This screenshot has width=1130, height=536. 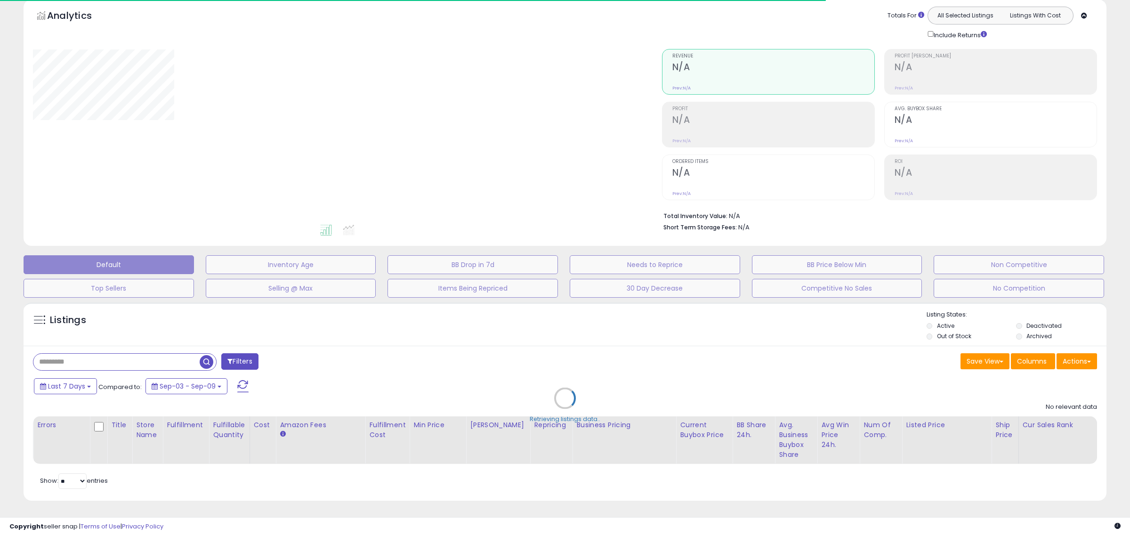 I want to click on button: Competitive No Sales, so click(x=837, y=288).